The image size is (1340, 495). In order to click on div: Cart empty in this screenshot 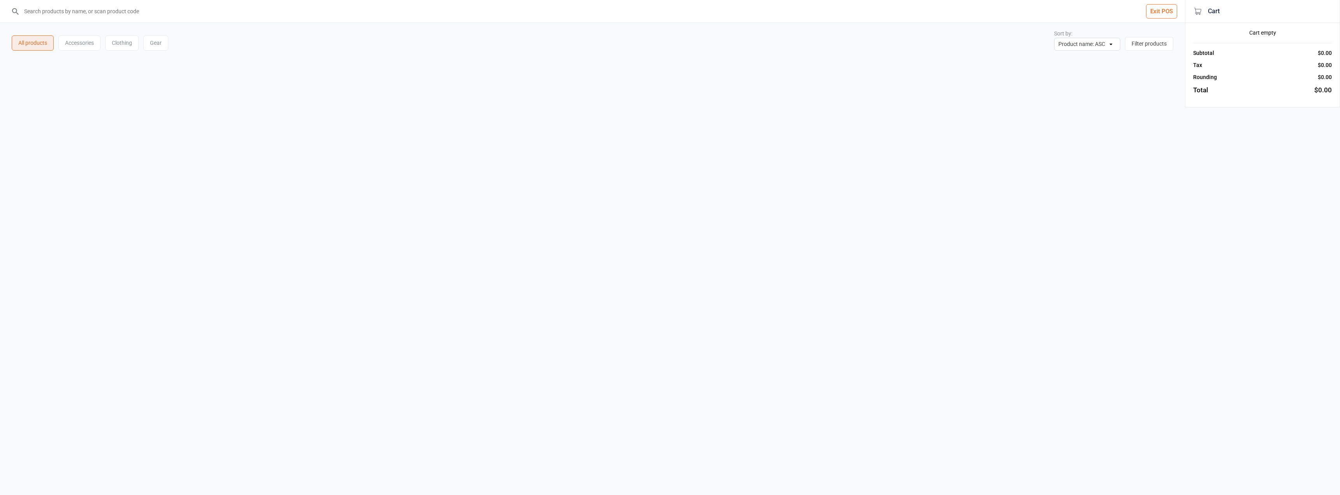, I will do `click(1263, 33)`.